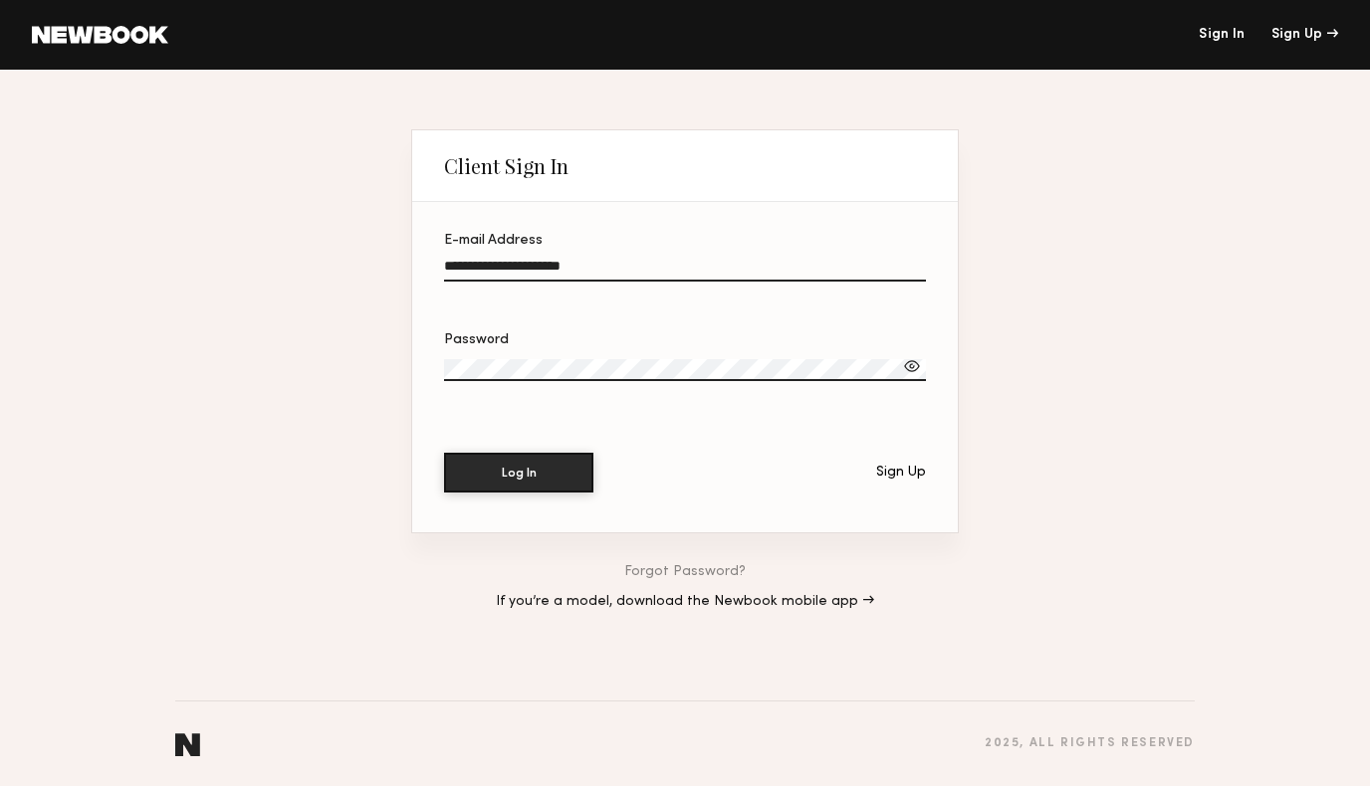 The height and width of the screenshot is (786, 1370). I want to click on div: 2025 , all rights reserved, so click(1089, 744).